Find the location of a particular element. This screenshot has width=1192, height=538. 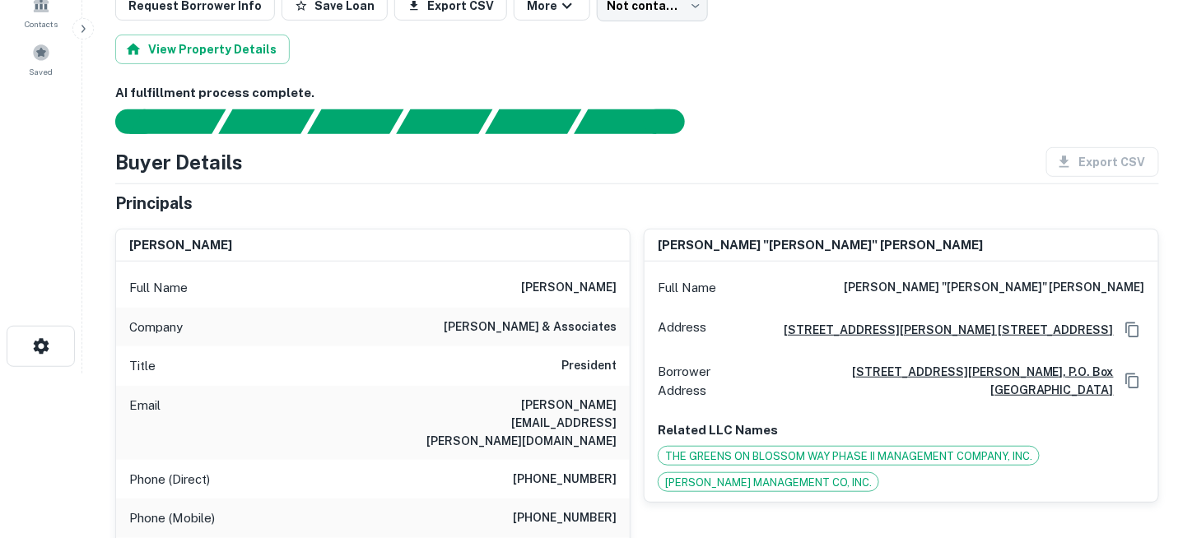

h5: Principals is located at coordinates (154, 203).